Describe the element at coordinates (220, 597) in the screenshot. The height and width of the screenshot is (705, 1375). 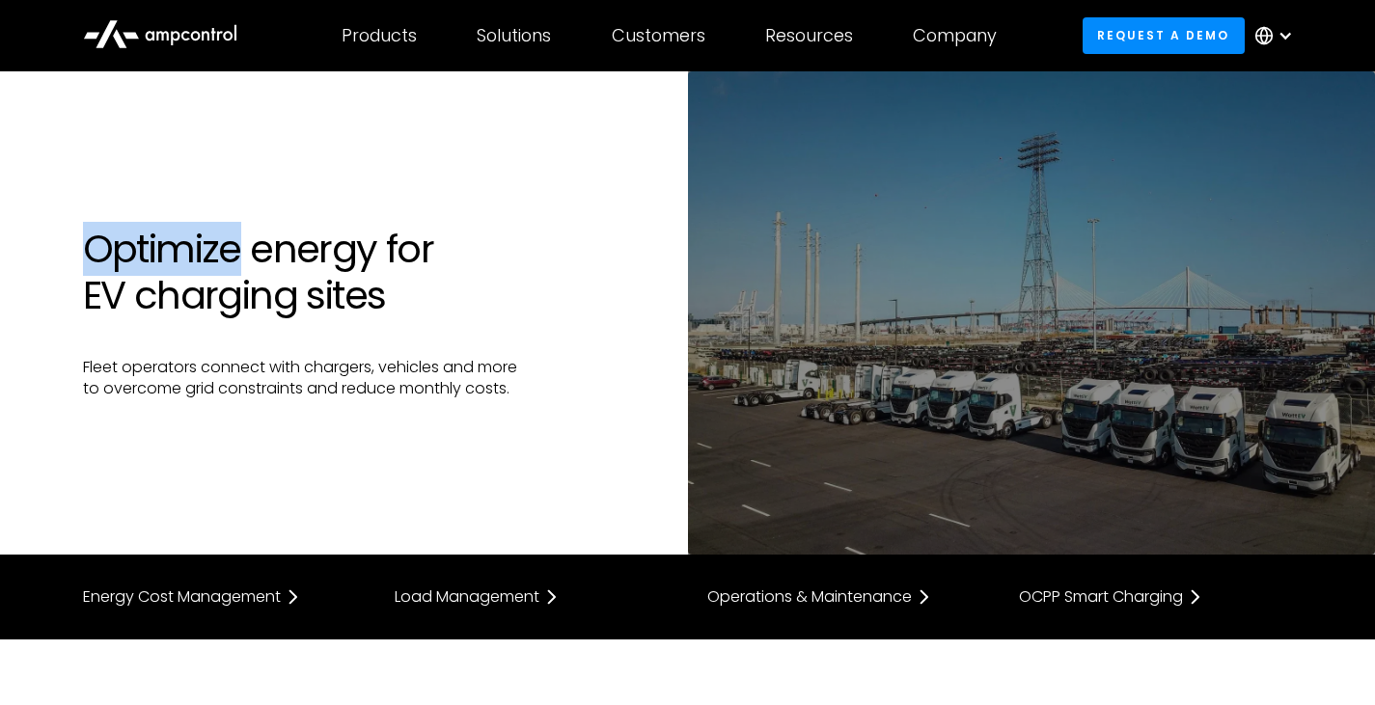
I see `a: Energy Cost Management` at that location.